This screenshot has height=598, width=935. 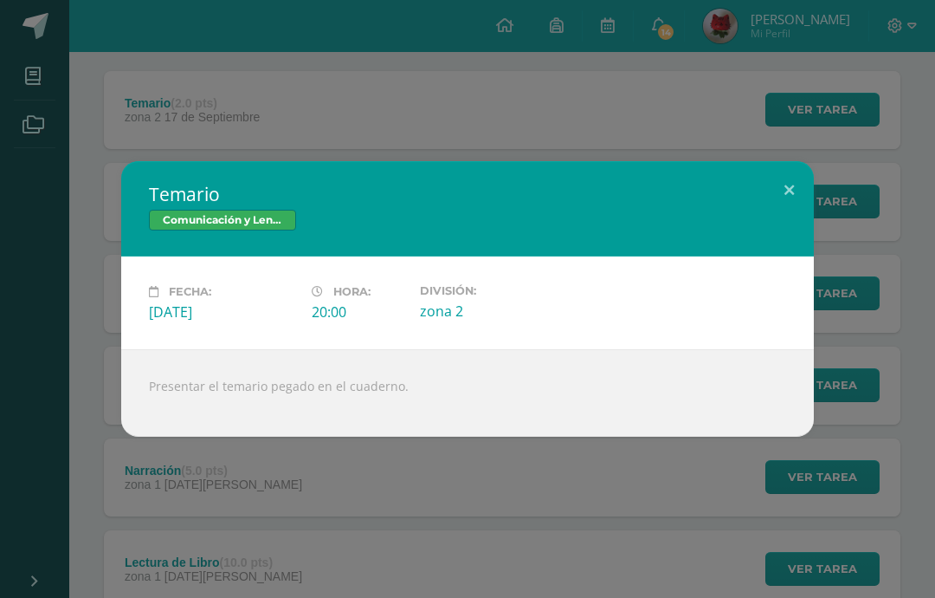 What do you see at coordinates (352, 291) in the screenshot?
I see `span: Hora:` at bounding box center [352, 291].